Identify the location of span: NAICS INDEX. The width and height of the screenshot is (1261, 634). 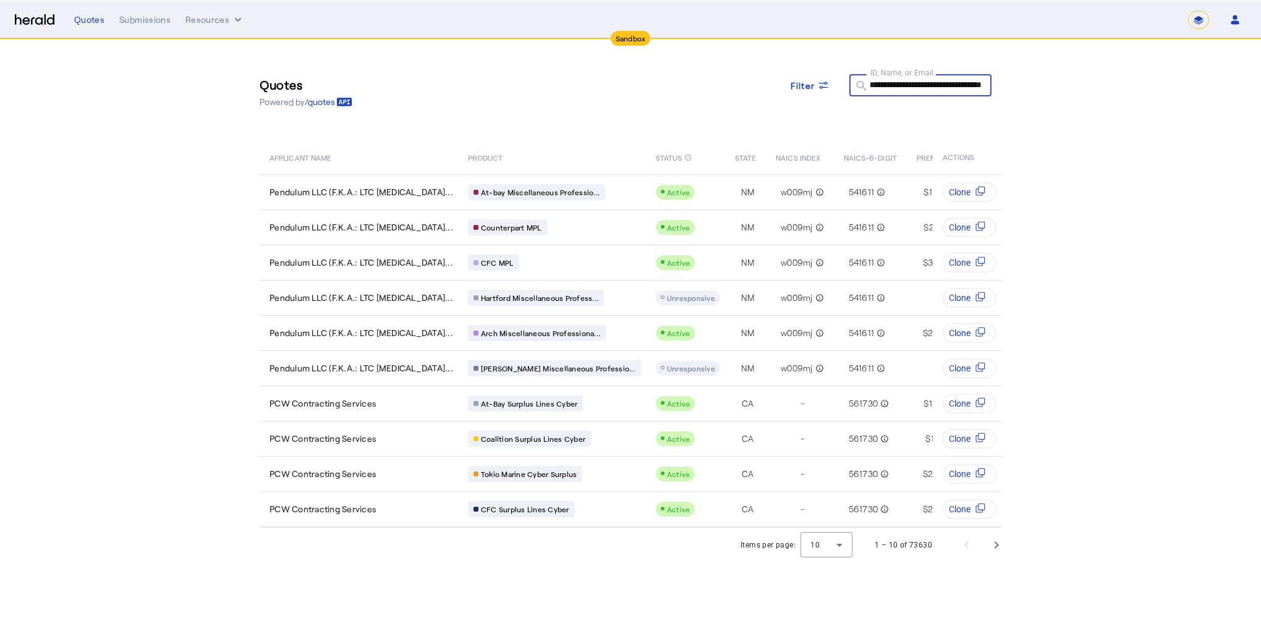
(798, 157).